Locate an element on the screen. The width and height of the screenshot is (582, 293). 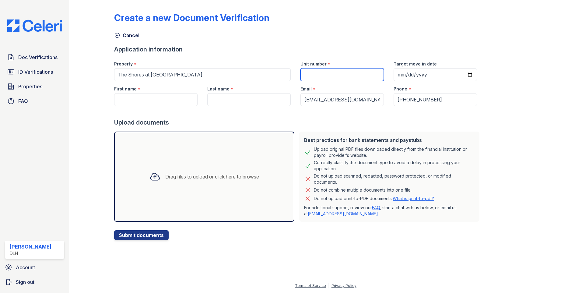
p: Do not upload print-to-PDF documents. is located at coordinates (374, 198).